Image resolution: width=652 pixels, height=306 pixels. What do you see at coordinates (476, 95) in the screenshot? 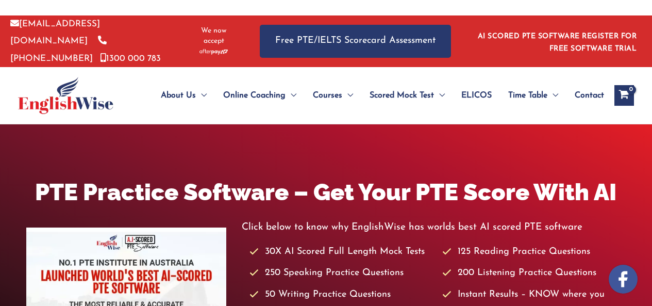
I see `span: ELICOS` at bounding box center [476, 95].